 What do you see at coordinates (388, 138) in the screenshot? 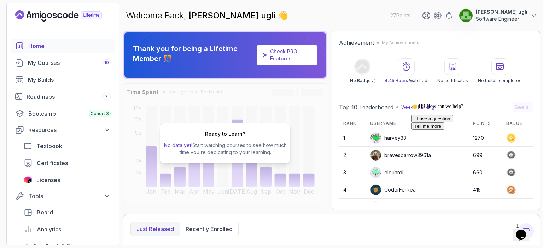
I see `div: harvey33` at bounding box center [388, 138].